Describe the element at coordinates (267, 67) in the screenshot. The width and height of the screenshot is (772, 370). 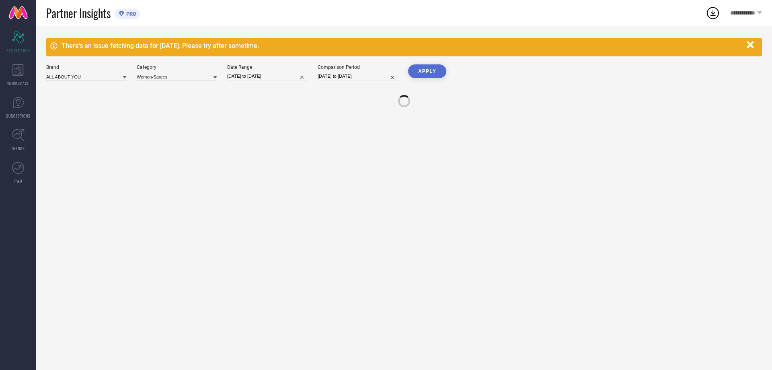
I see `div: Date Range` at that location.